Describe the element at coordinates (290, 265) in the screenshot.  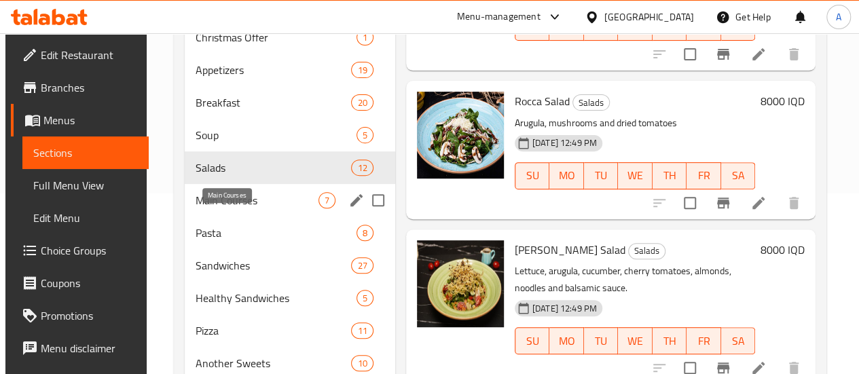
I see `div: Sandwiches27` at that location.